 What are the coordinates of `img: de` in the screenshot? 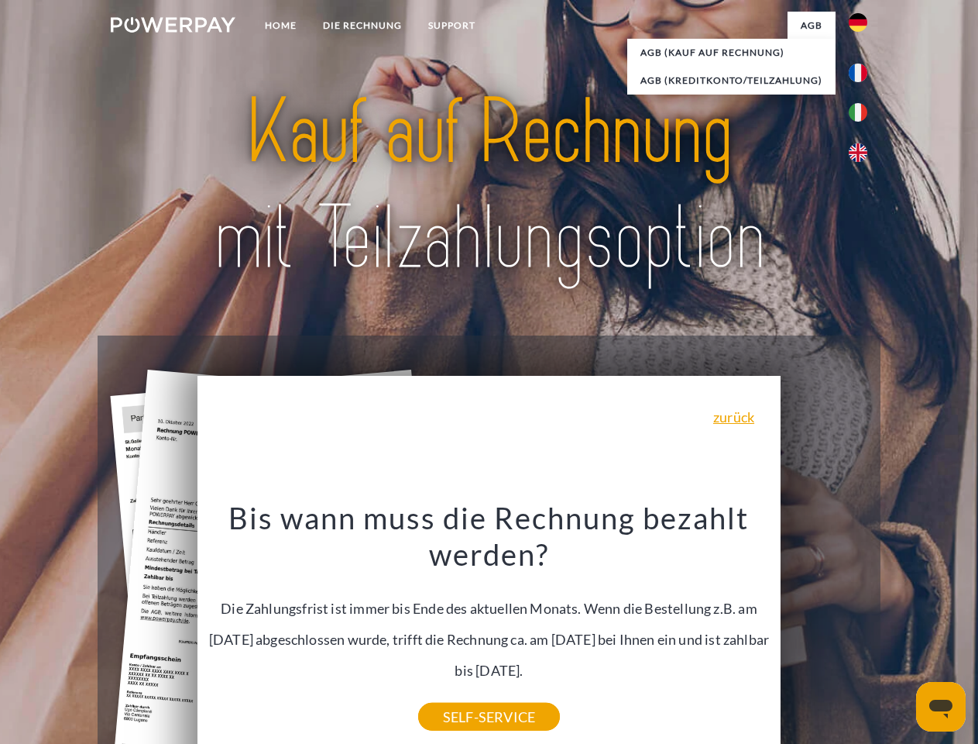 It's located at (858, 22).